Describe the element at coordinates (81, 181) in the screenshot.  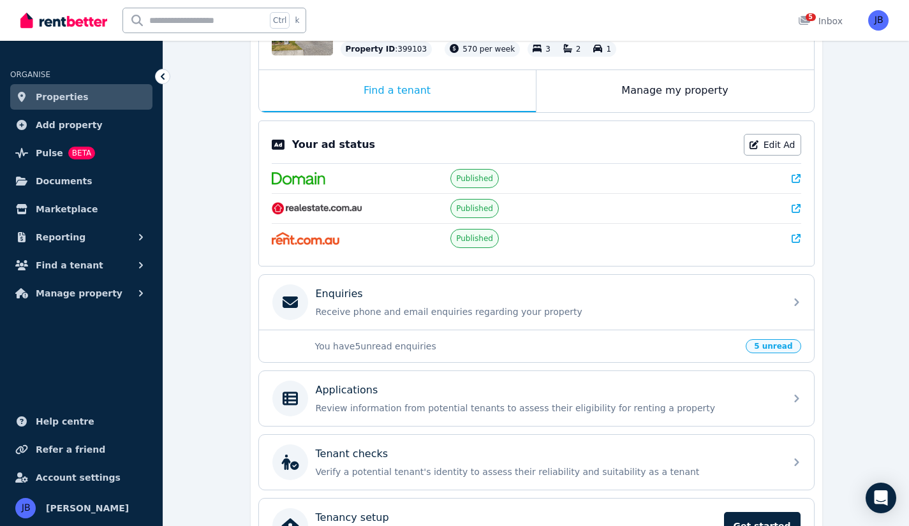
I see `a: Documents` at that location.